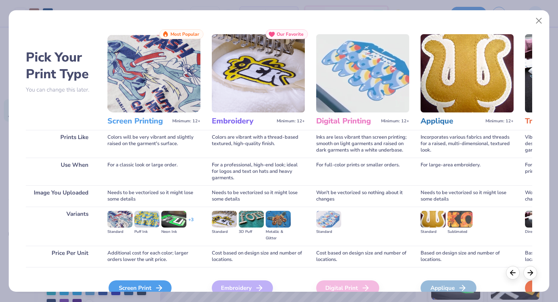 The height and width of the screenshot is (302, 558). What do you see at coordinates (258, 171) in the screenshot?
I see `div: For a professional, high-end look; ideal for logos and text on hats and heavy garments.` at bounding box center [258, 171].